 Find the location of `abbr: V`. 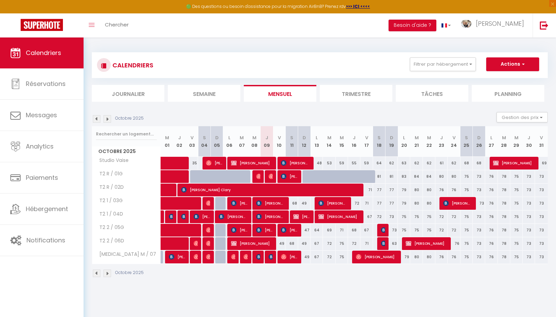

abbr: V is located at coordinates (366, 137).